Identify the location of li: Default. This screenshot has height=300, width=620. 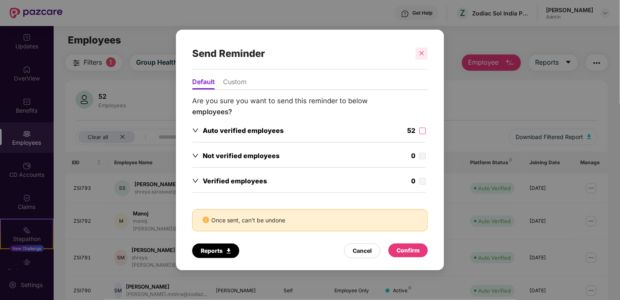
(204, 83).